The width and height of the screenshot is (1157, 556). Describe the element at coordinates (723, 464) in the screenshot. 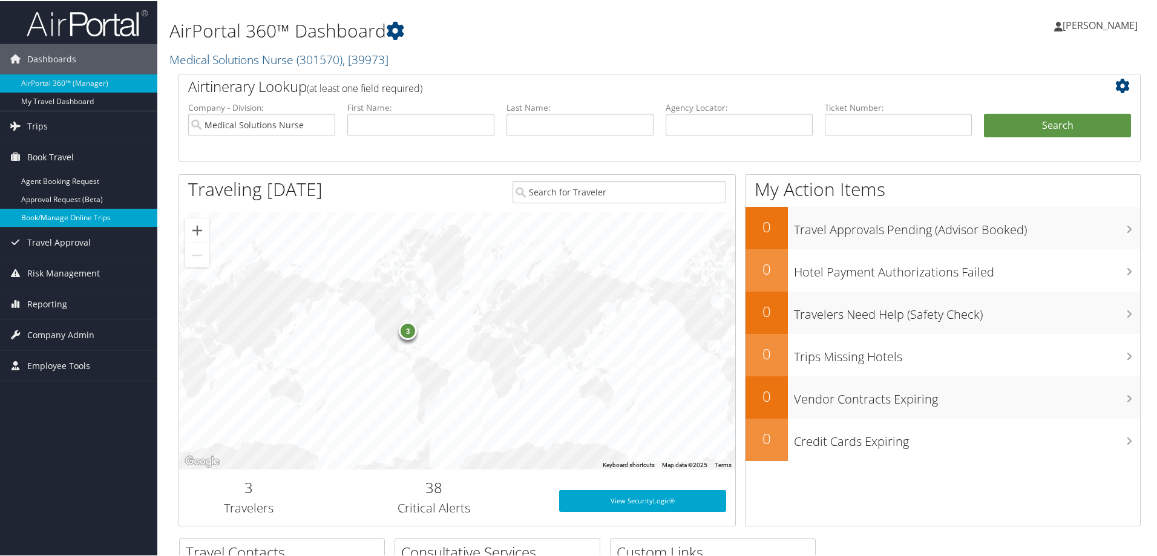

I see `a: Terms (opens in new tab)` at that location.